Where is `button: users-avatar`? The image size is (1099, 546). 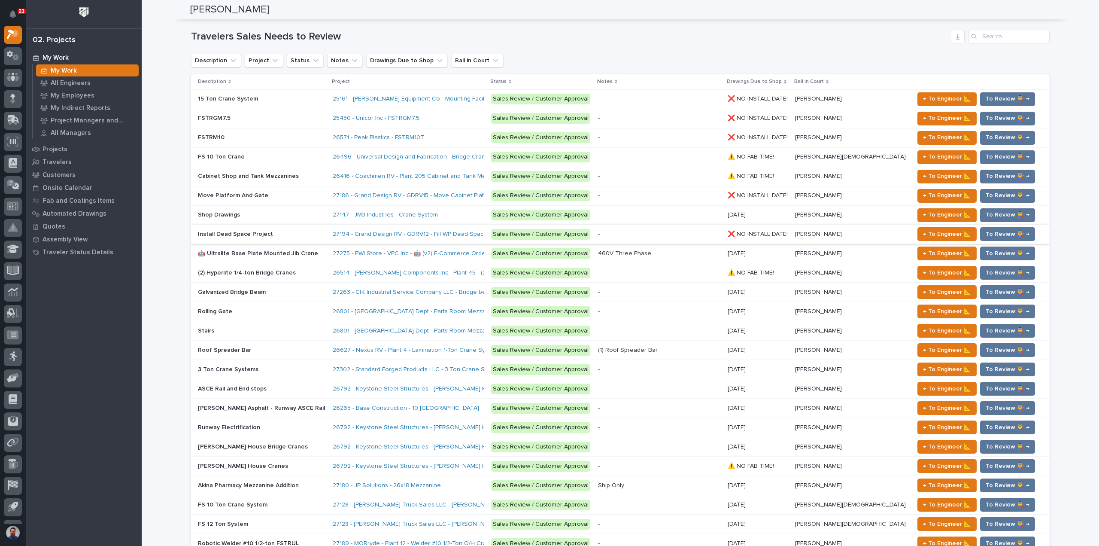 button: users-avatar is located at coordinates (13, 533).